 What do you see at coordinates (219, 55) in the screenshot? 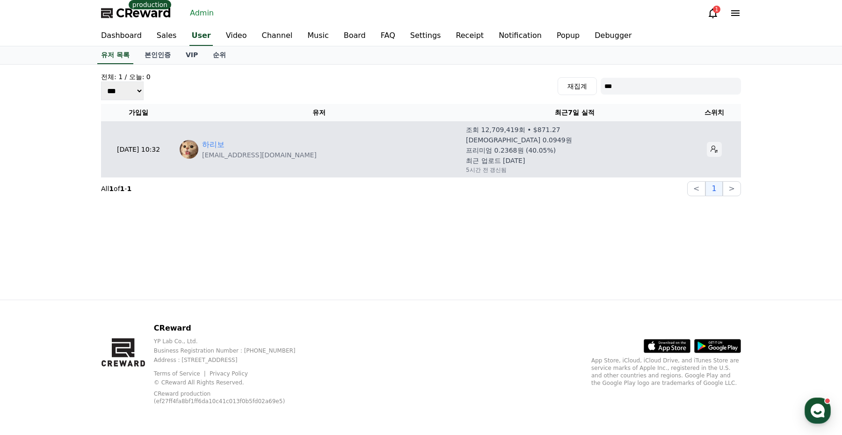
I see `a: 순위` at bounding box center [219, 55].